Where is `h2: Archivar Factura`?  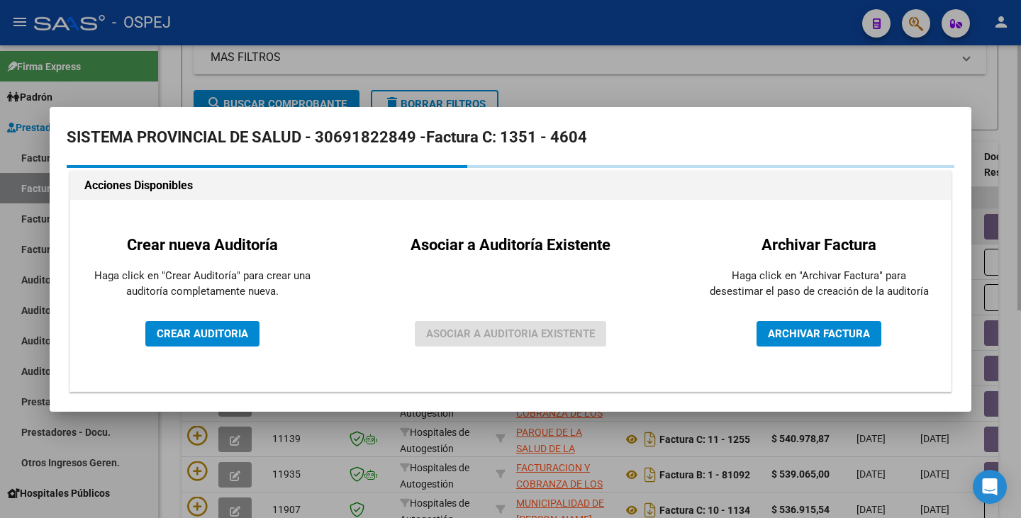 h2: Archivar Factura is located at coordinates (819, 245).